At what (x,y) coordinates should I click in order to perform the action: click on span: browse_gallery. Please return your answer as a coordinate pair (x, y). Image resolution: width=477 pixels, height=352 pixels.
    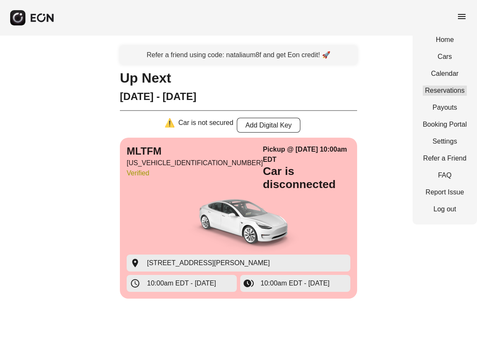
    Looking at the image, I should click on (249, 283).